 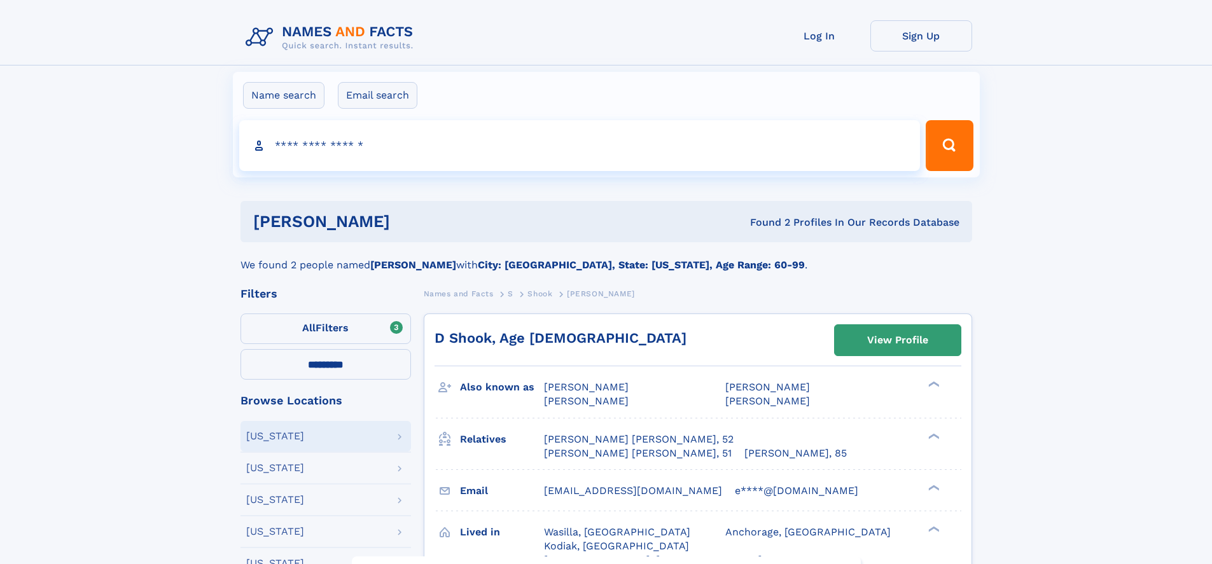 I want to click on a: Names and Facts, so click(x=459, y=293).